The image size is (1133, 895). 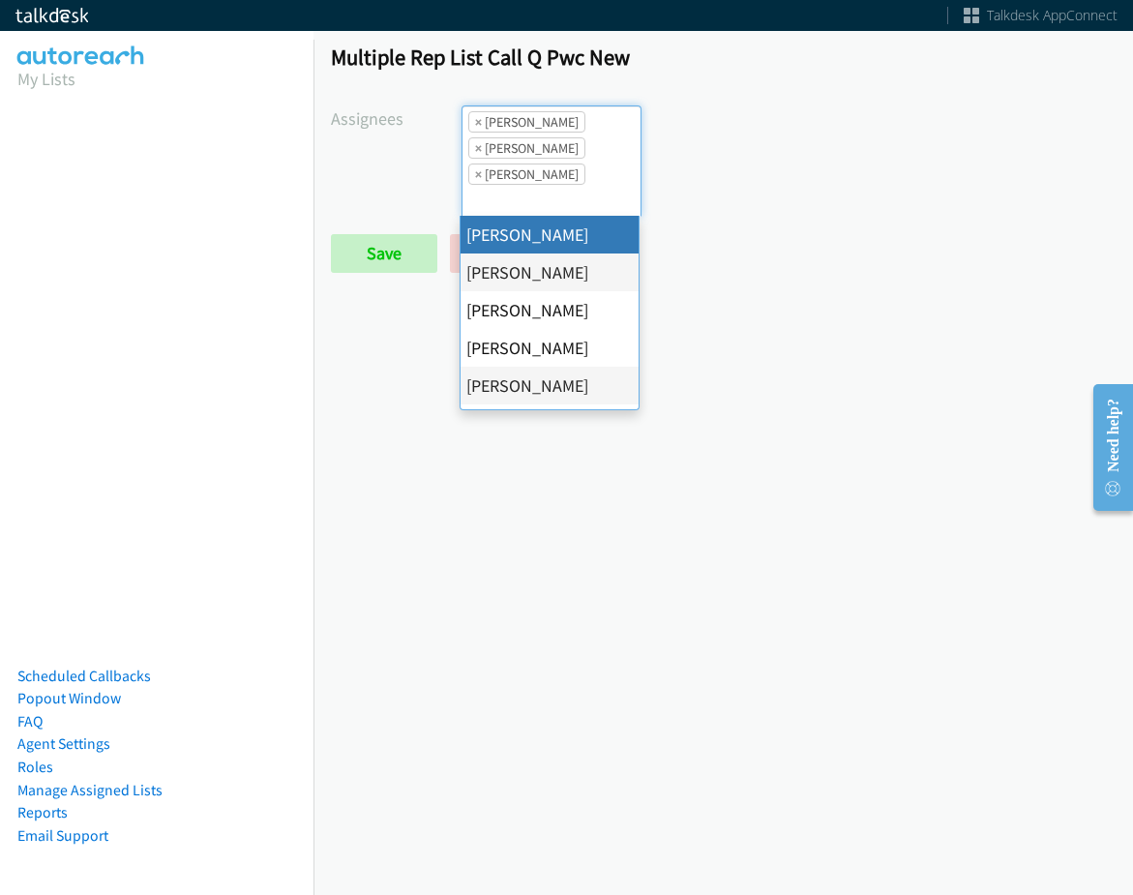 What do you see at coordinates (1040, 15) in the screenshot?
I see `a: Talkdesk AppConnect` at bounding box center [1040, 15].